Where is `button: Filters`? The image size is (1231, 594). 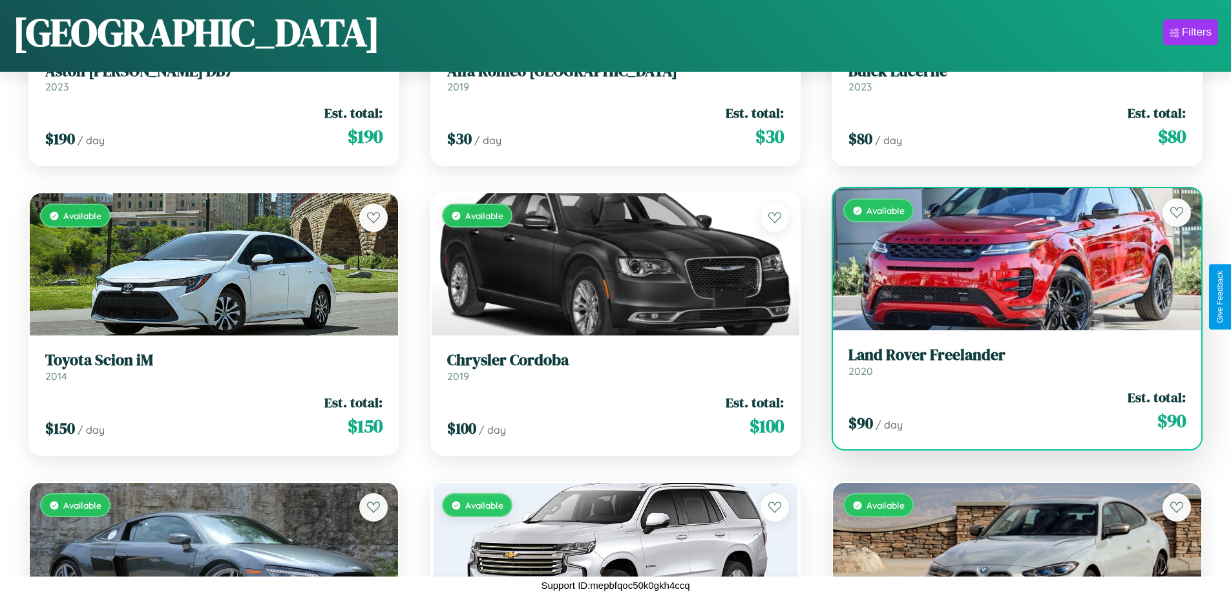
button: Filters is located at coordinates (1190, 32).